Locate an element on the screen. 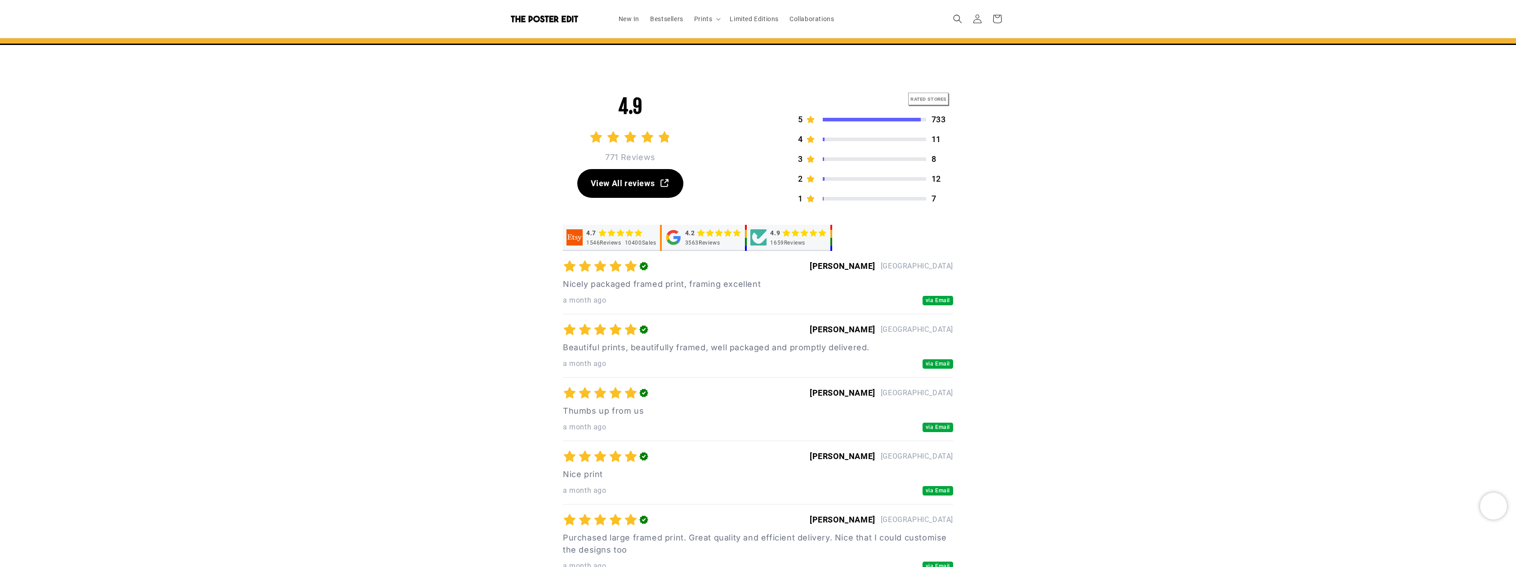  a: View All reviews is located at coordinates (630, 183).